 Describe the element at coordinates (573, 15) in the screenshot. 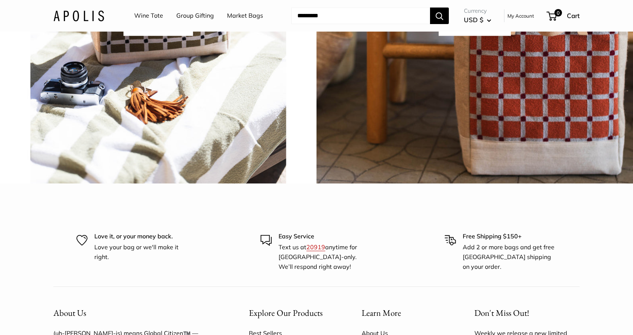

I see `span: Cart` at that location.